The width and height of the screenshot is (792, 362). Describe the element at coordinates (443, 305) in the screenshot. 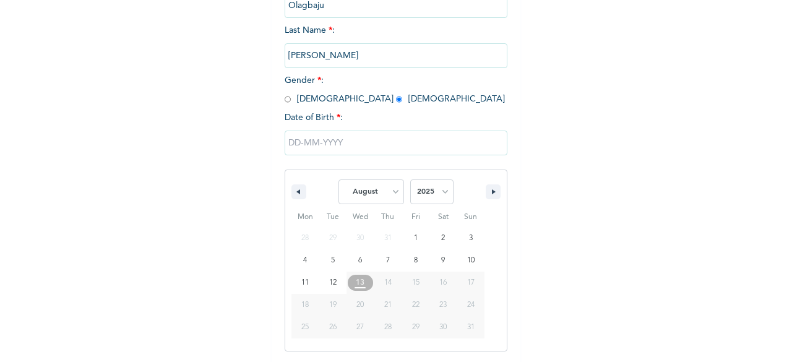

I see `span: 23` at that location.